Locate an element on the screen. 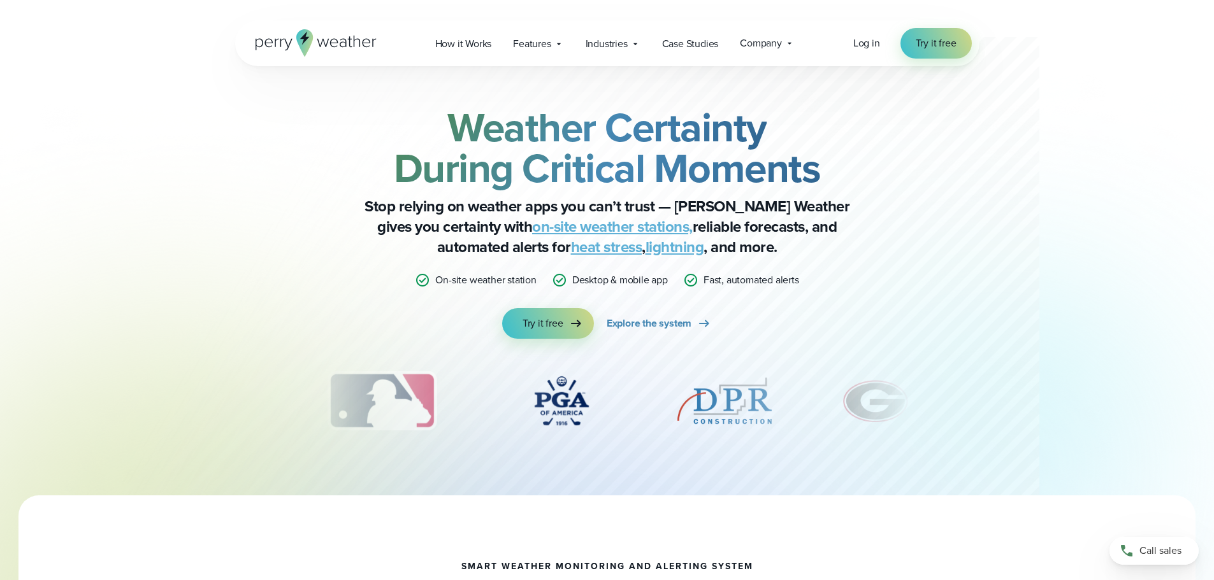 This screenshot has width=1214, height=580. a: How it Works is located at coordinates (463, 43).